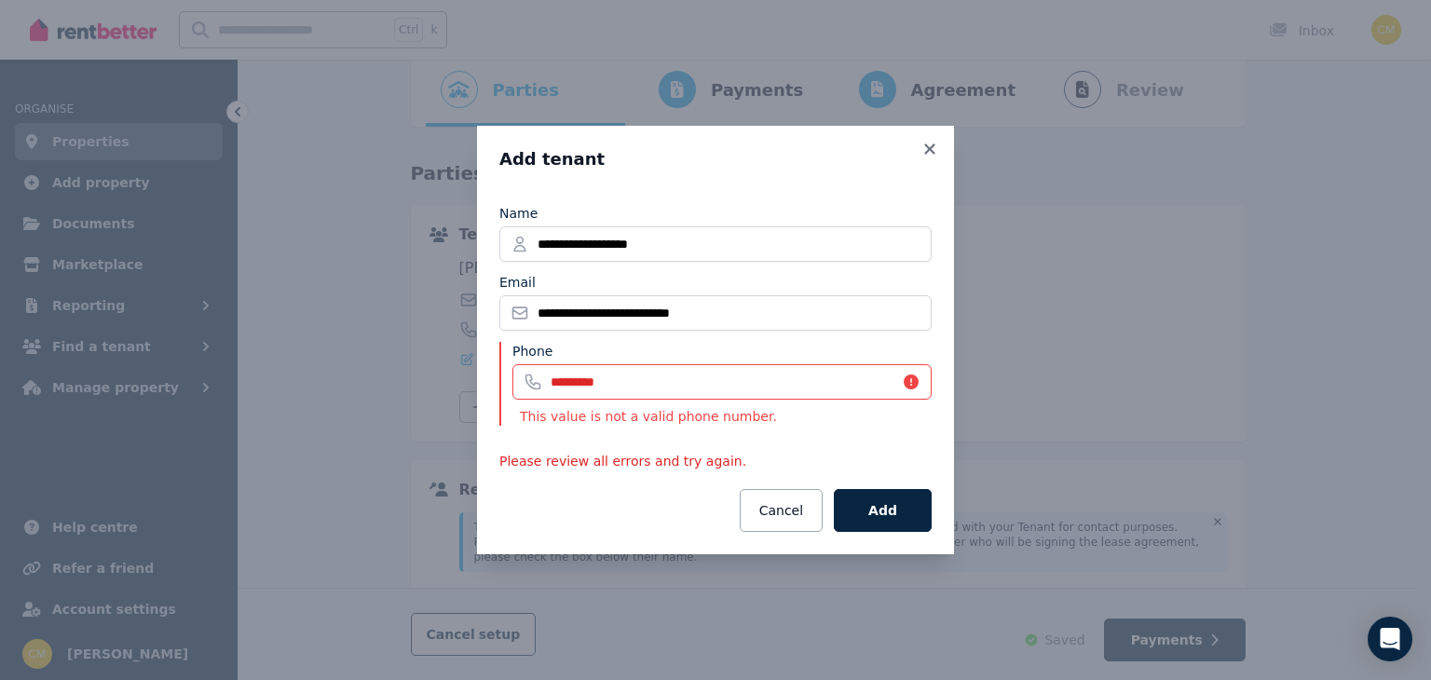 This screenshot has height=680, width=1431. Describe the element at coordinates (882, 510) in the screenshot. I see `button: Add` at that location.